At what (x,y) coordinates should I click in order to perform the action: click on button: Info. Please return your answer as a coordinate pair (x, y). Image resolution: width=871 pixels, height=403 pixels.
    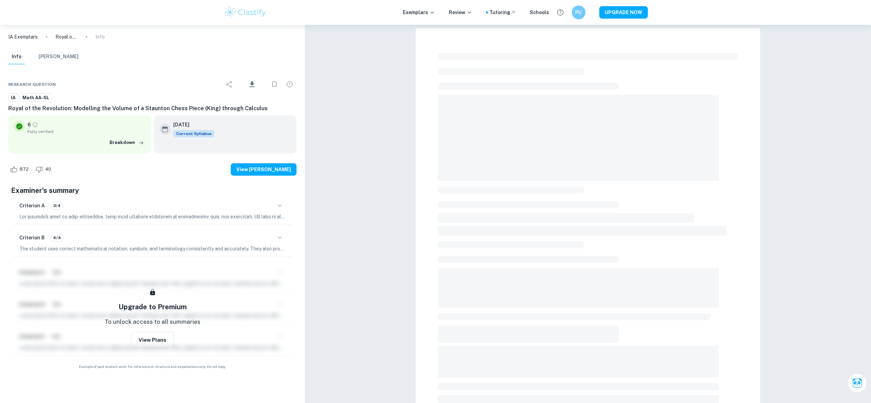
    Looking at the image, I should click on (17, 57).